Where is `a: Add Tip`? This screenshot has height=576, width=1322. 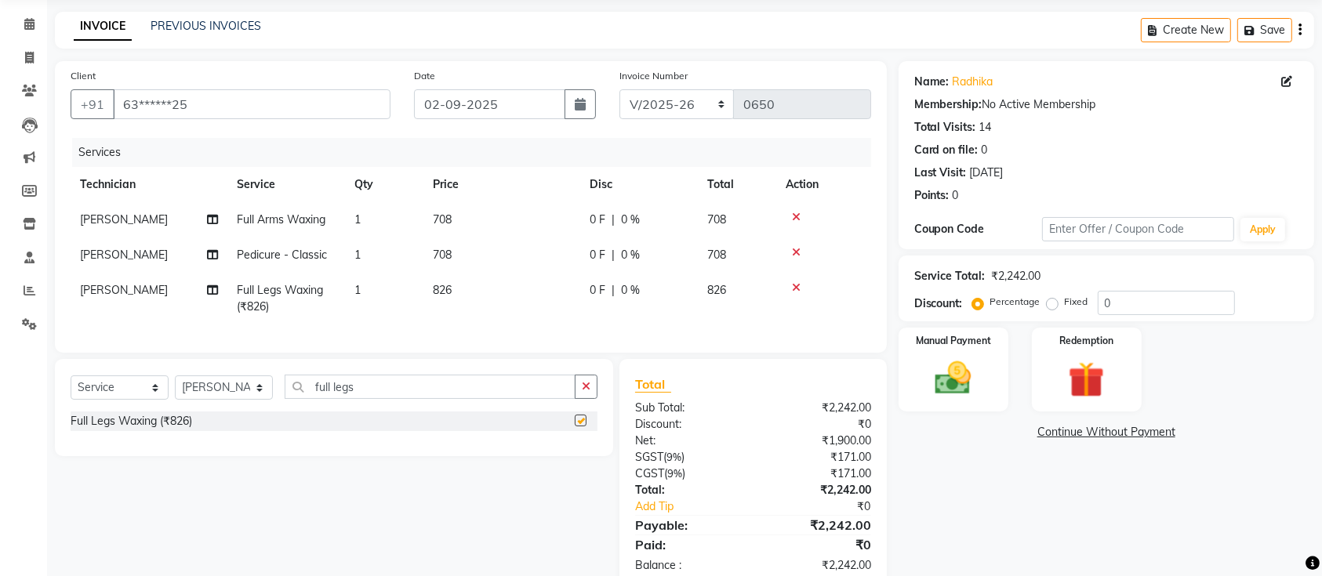 a: Add Tip is located at coordinates (699, 507).